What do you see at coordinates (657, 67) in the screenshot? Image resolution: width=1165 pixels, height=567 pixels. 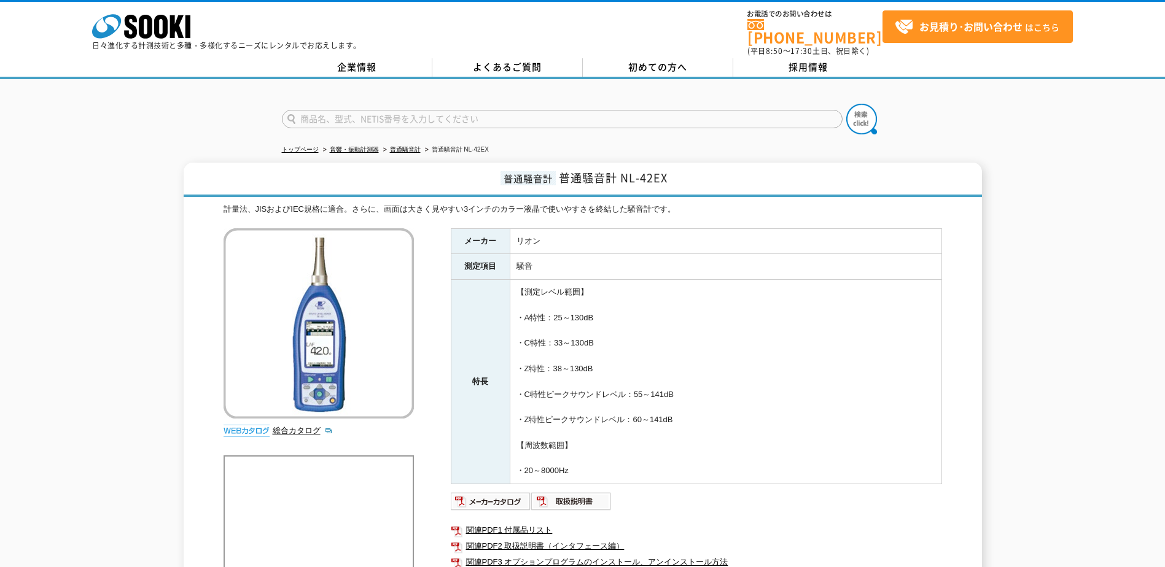 I see `span: 初めての方へ` at bounding box center [657, 67].